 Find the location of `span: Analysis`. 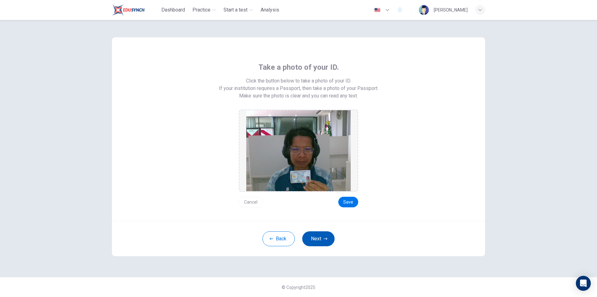

span: Analysis is located at coordinates (270, 10).